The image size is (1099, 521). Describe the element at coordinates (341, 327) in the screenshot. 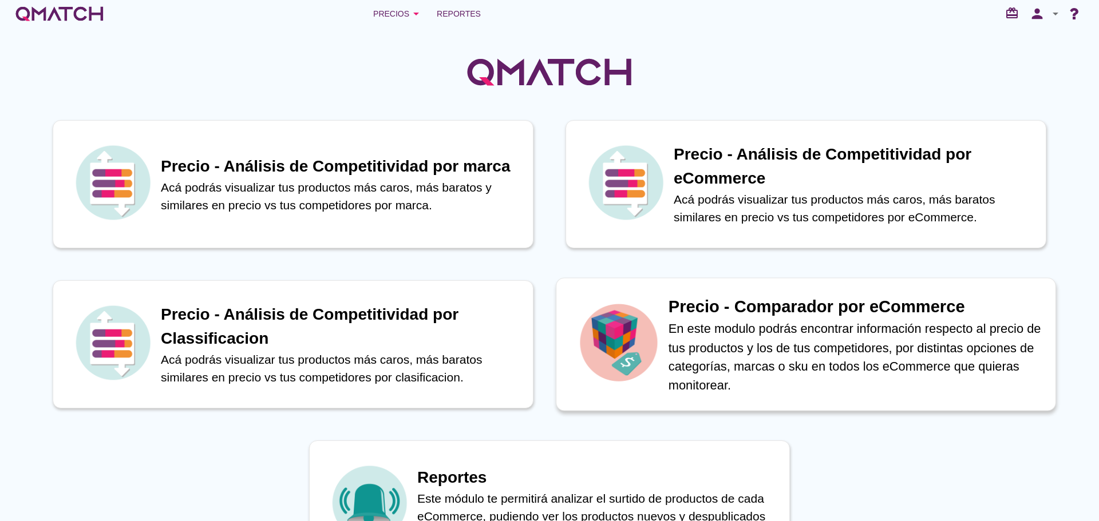

I see `h1: Precio - Análisis de Competitividad por Classificacion` at that location.